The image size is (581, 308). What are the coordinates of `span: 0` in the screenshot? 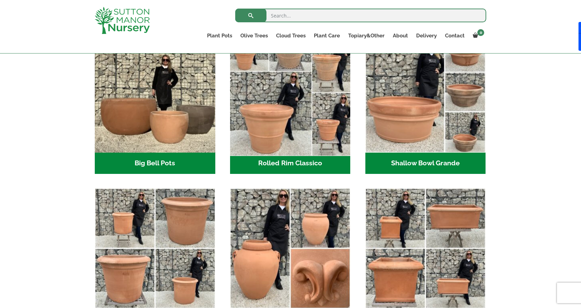 It's located at (481, 33).